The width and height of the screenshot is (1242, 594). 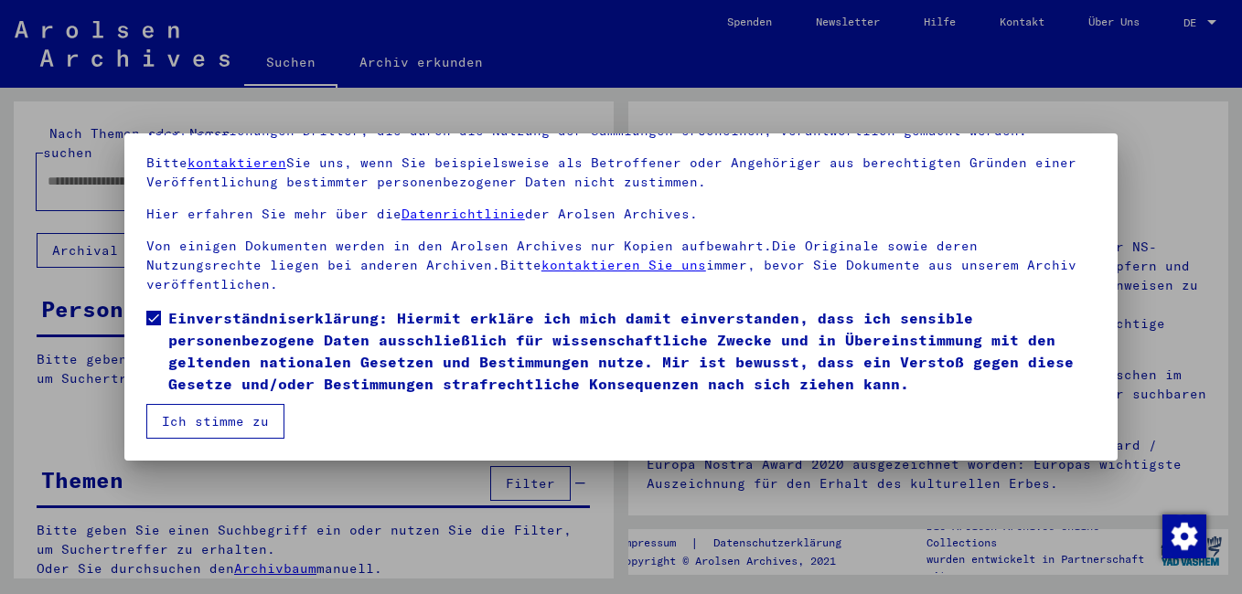 I want to click on img: Zustimmung ändern, so click(x=1184, y=537).